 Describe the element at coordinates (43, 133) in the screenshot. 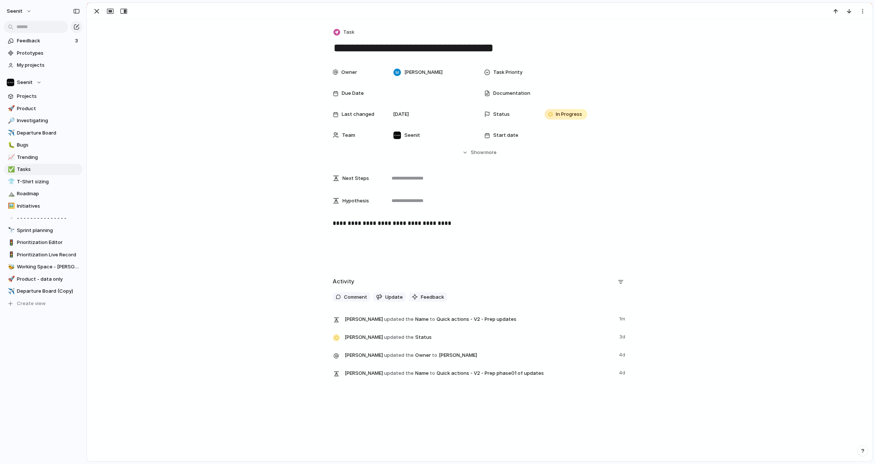

I see `div: ✈️Departure Board` at that location.